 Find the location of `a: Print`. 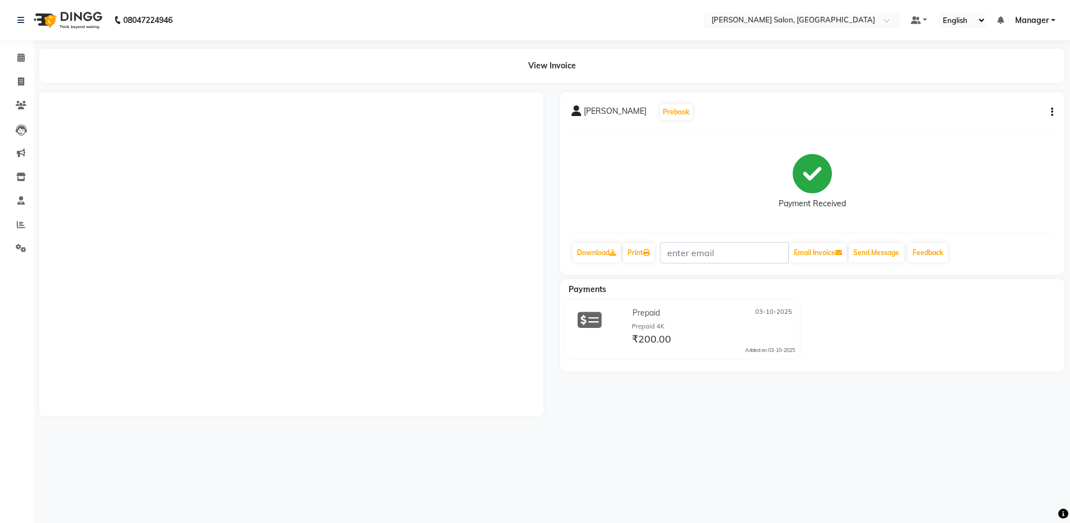

a: Print is located at coordinates (639, 253).